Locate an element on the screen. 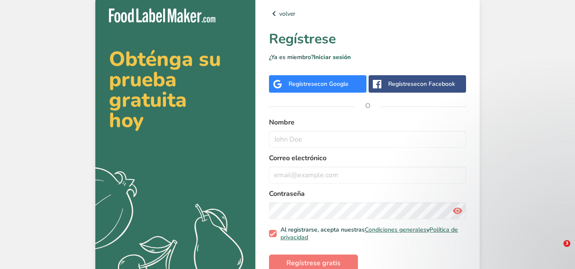 This screenshot has height=269, width=575. a: Condiciones generales is located at coordinates (395, 230).